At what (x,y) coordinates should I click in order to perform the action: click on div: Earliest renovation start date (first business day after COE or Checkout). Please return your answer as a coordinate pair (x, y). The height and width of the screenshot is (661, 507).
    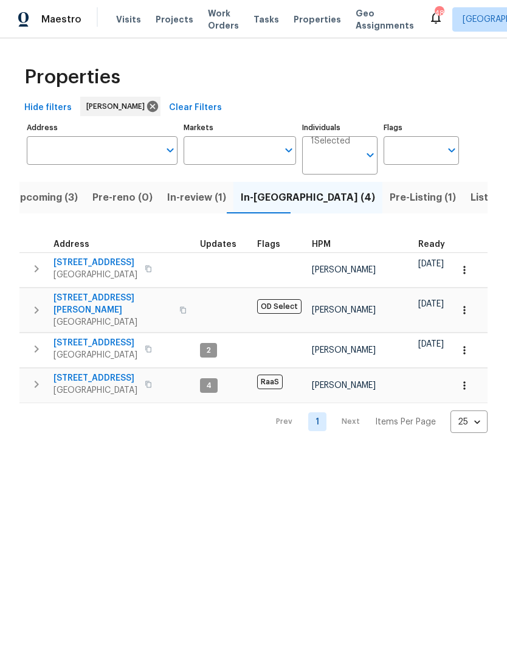
    Looking at the image, I should click on (437, 244).